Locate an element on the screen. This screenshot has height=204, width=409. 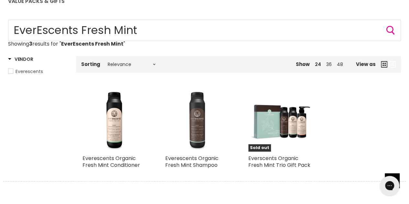
h3: Vendor is located at coordinates (20, 59).